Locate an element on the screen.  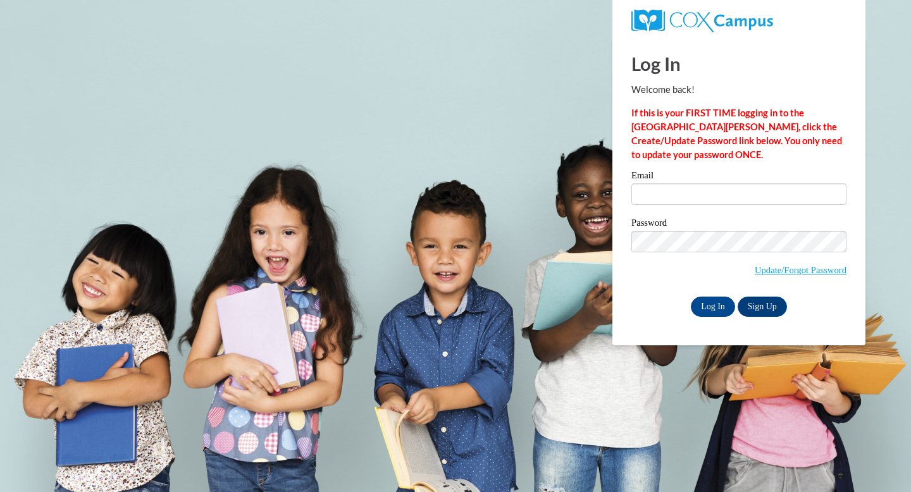
img: COX Campus is located at coordinates (702, 21).